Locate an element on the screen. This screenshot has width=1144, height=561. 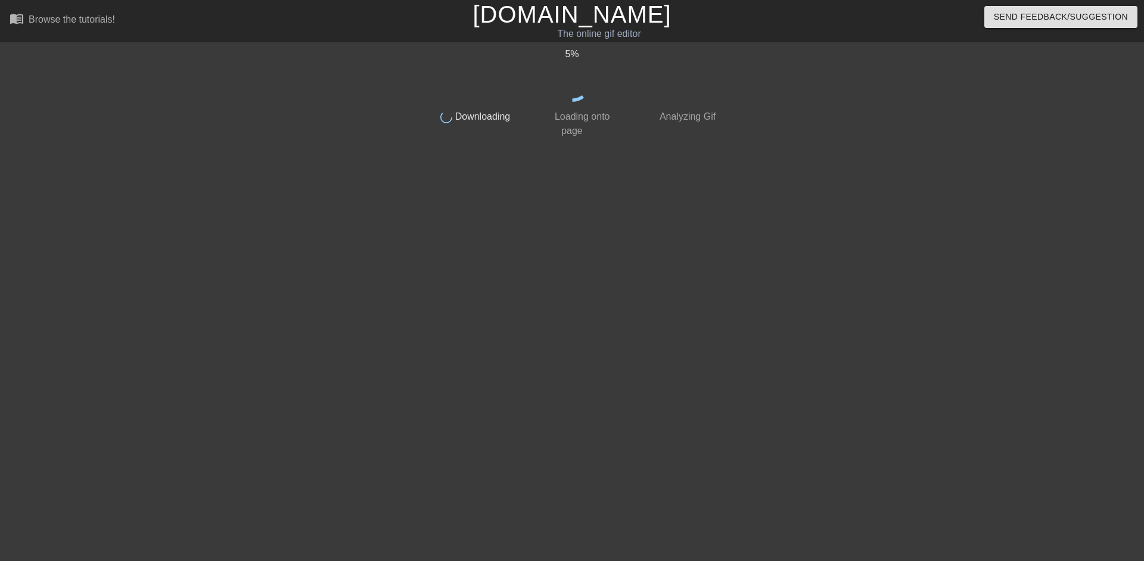
span: menu_book is located at coordinates (17, 18).